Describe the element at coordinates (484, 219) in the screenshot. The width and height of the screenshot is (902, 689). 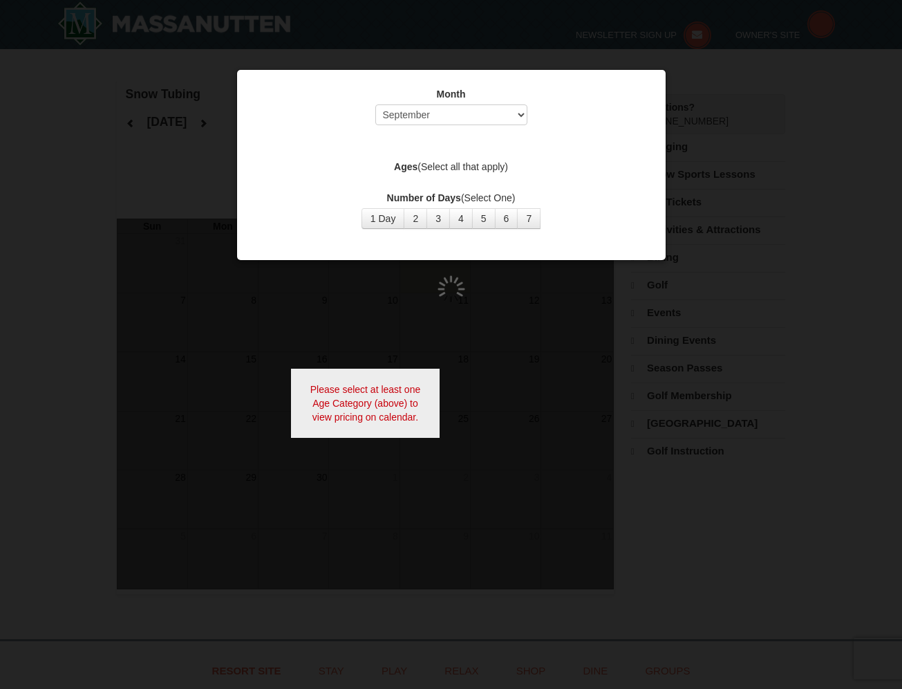
I see `button: 5` at that location.